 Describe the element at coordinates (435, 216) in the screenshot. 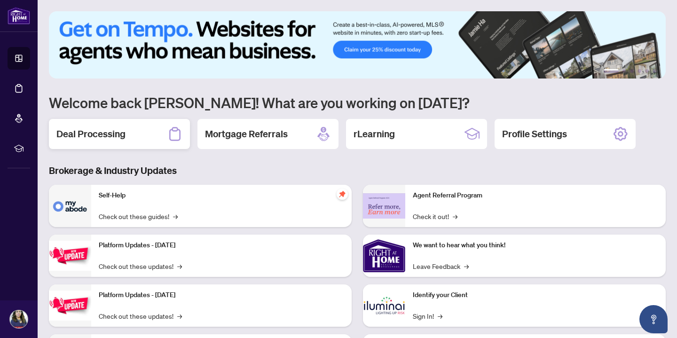

I see `a: Check it out!→` at that location.